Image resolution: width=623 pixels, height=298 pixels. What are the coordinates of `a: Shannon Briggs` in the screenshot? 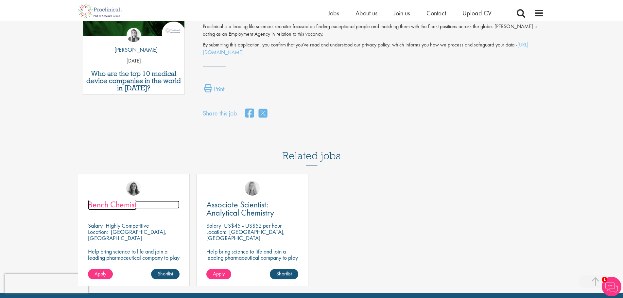 It's located at (252, 188).